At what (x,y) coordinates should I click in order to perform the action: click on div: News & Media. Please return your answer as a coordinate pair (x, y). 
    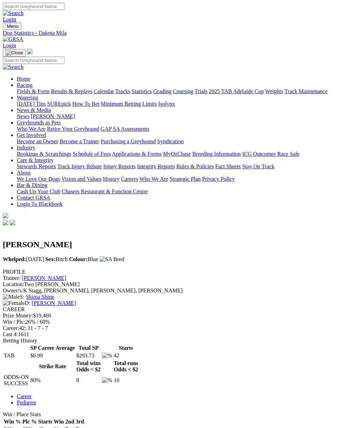
    Looking at the image, I should click on (176, 117).